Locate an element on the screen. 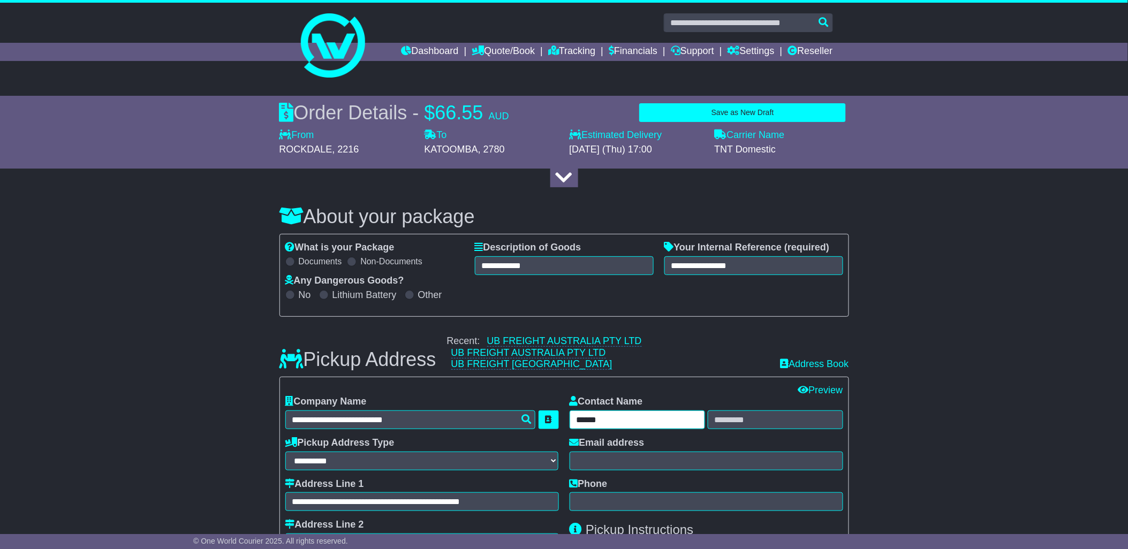 The height and width of the screenshot is (549, 1128). a: Quote/Book is located at coordinates (503, 52).